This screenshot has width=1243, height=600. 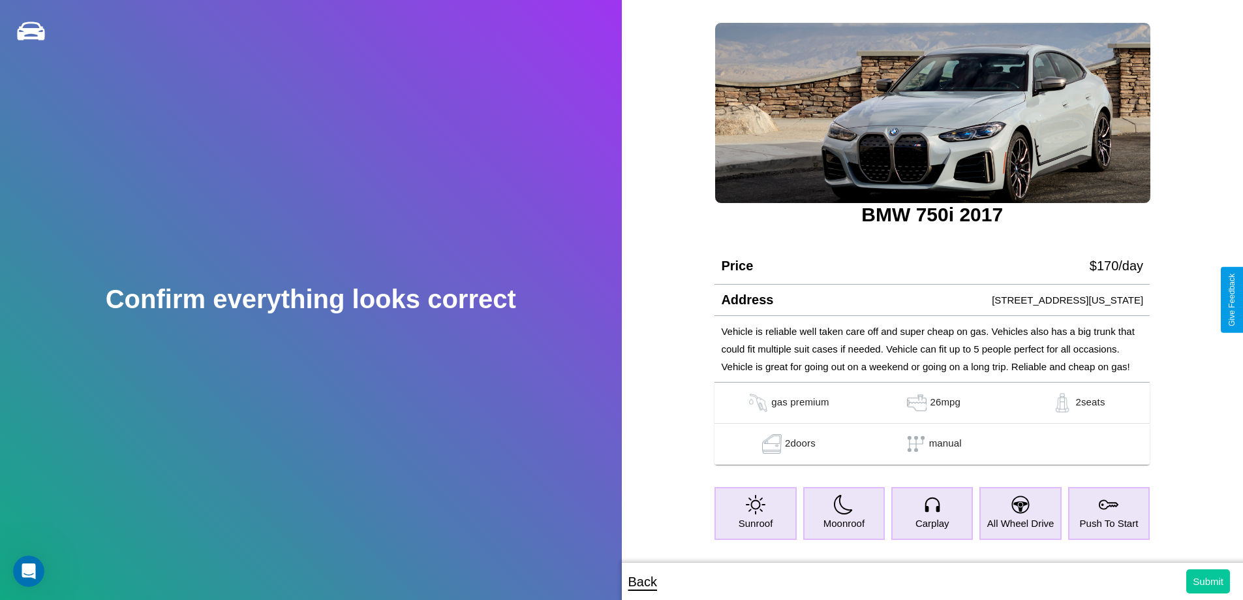 What do you see at coordinates (800, 444) in the screenshot?
I see `p: 2 doors` at bounding box center [800, 444].